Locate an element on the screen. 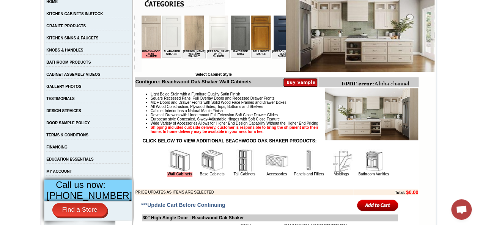 The height and width of the screenshot is (225, 477). b: Configure: Beachwood Oak Shaker Wall Cabinets is located at coordinates (193, 82).